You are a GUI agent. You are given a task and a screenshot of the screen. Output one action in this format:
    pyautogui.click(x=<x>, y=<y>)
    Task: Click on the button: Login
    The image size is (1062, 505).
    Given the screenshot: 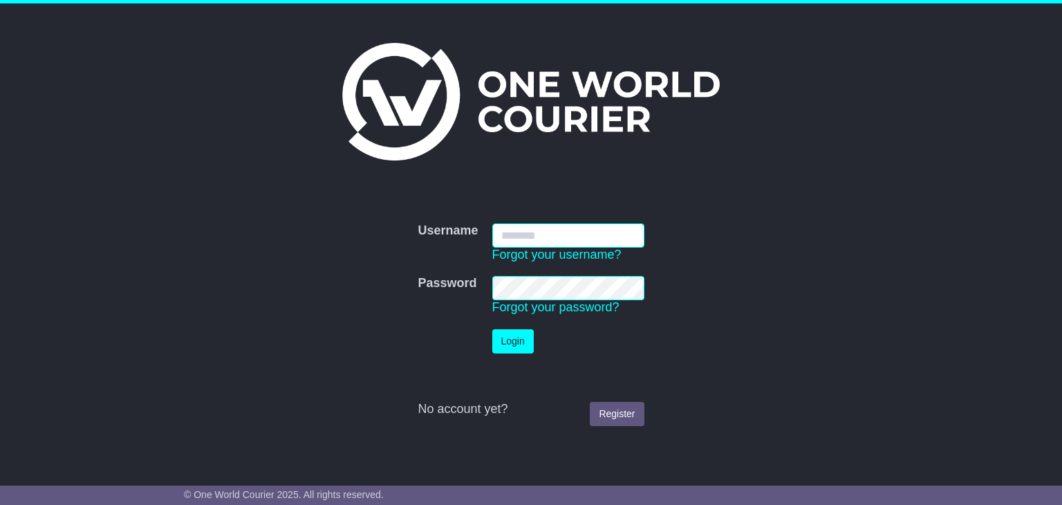 What is the action you would take?
    pyautogui.click(x=513, y=341)
    